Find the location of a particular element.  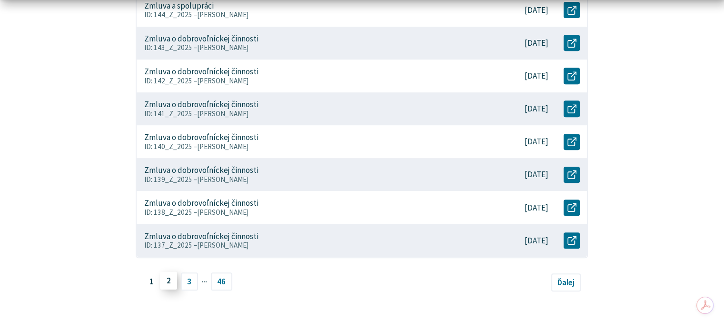

p: ID: 137_Z_2025 – is located at coordinates (312, 245).